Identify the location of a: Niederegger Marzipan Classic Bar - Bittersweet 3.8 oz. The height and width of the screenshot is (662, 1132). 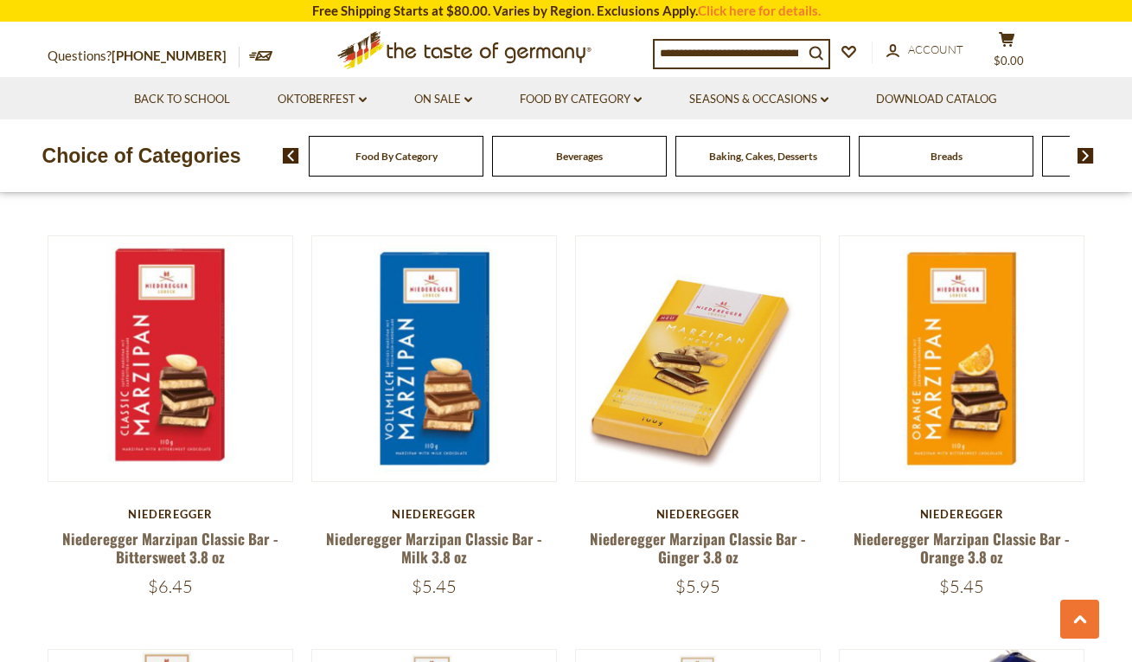
(170, 548).